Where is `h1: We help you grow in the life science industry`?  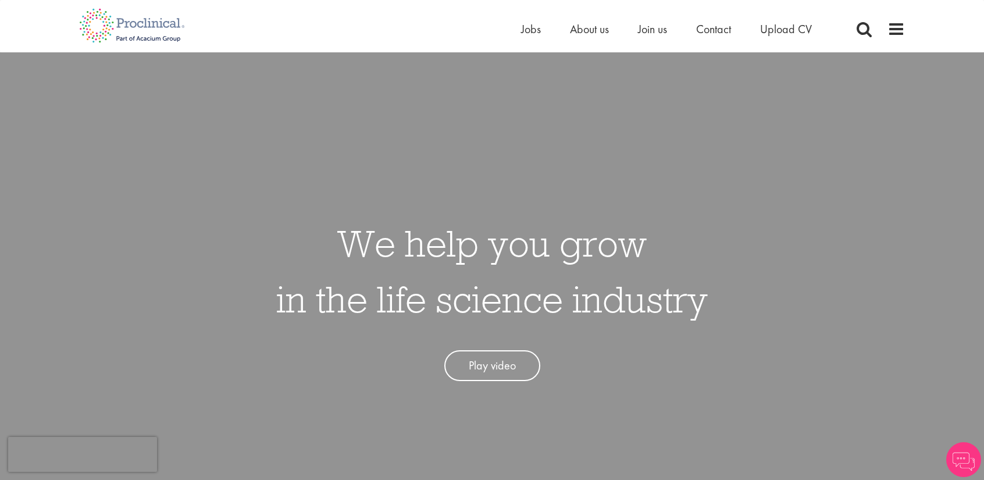 h1: We help you grow in the life science industry is located at coordinates (492, 271).